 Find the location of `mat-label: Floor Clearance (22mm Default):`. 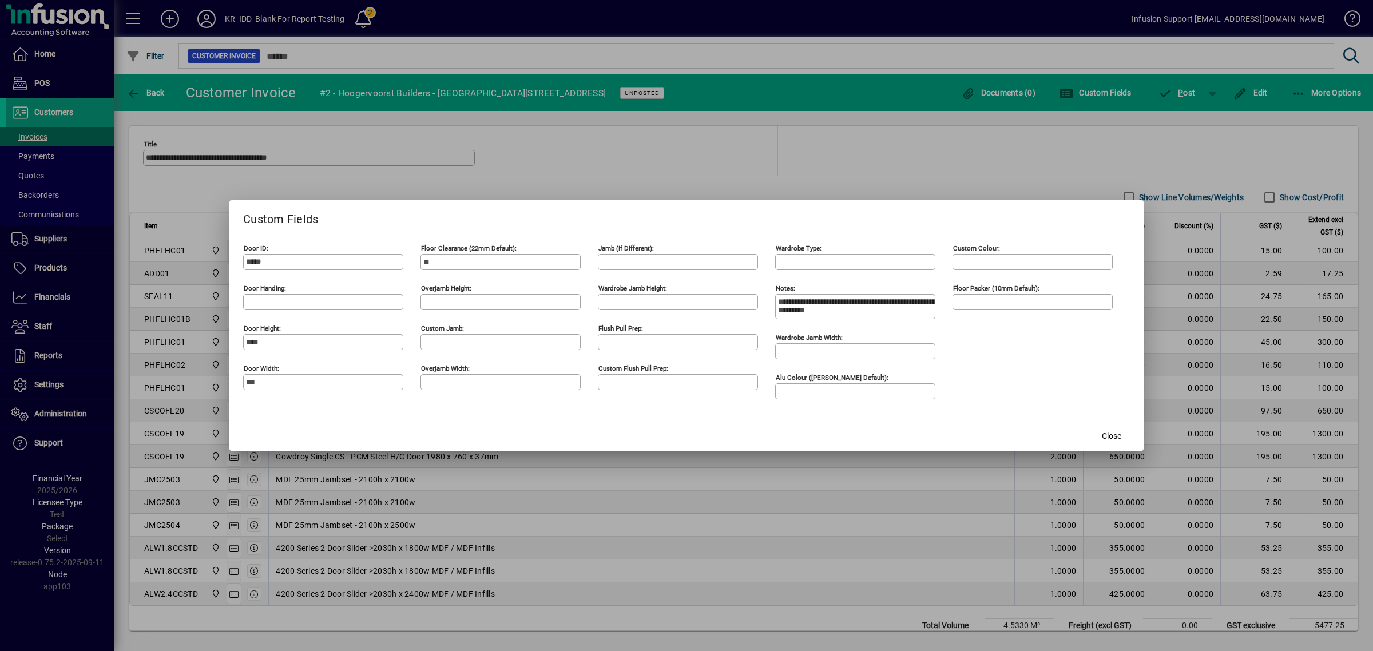

mat-label: Floor Clearance (22mm Default): is located at coordinates (469, 248).